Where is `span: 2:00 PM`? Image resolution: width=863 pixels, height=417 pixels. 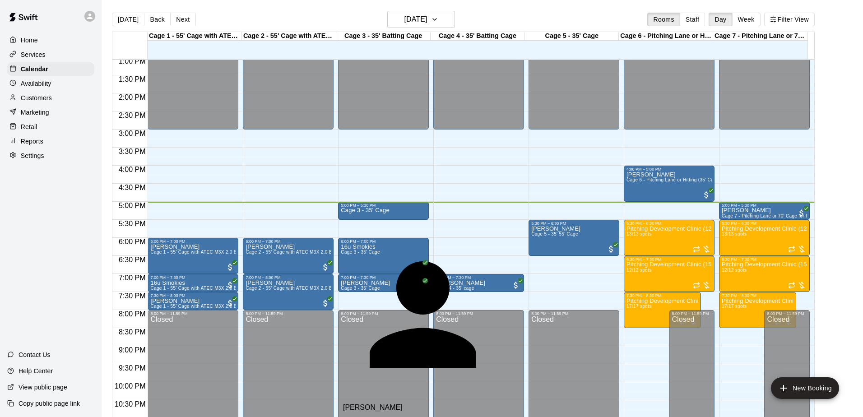
span: 2:00 PM is located at coordinates (132, 97).